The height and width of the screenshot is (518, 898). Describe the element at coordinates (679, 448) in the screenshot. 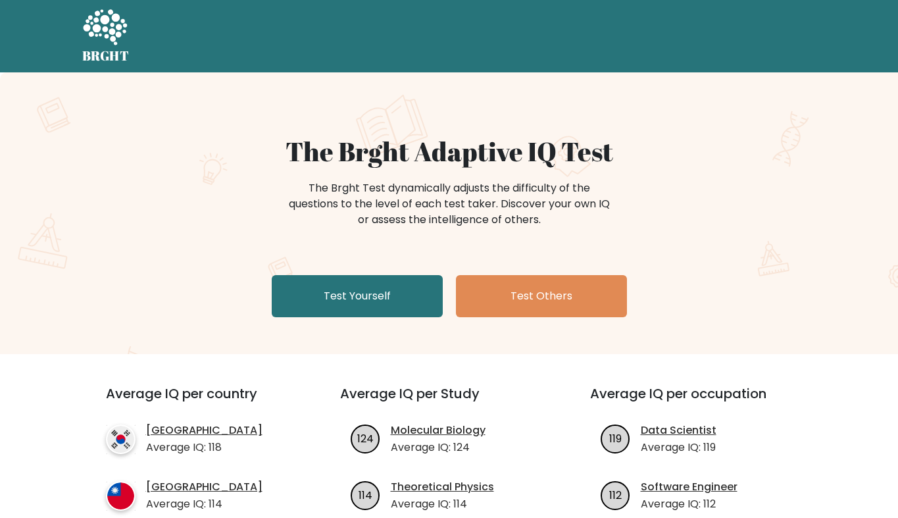

I see `p: Average IQ: 119` at that location.